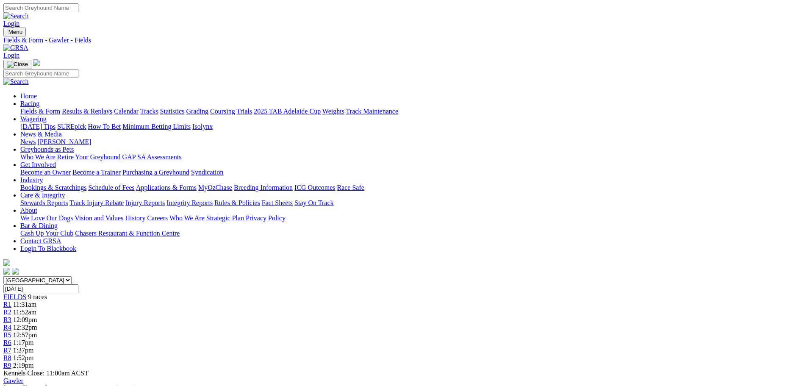 The width and height of the screenshot is (807, 386). Describe the element at coordinates (30, 103) in the screenshot. I see `a: Racing` at that location.